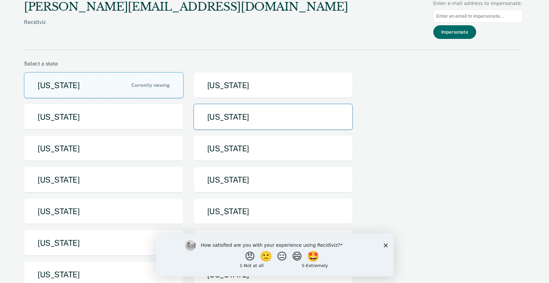  Describe the element at coordinates (127, 23) in the screenshot. I see `button: 3` at that location.